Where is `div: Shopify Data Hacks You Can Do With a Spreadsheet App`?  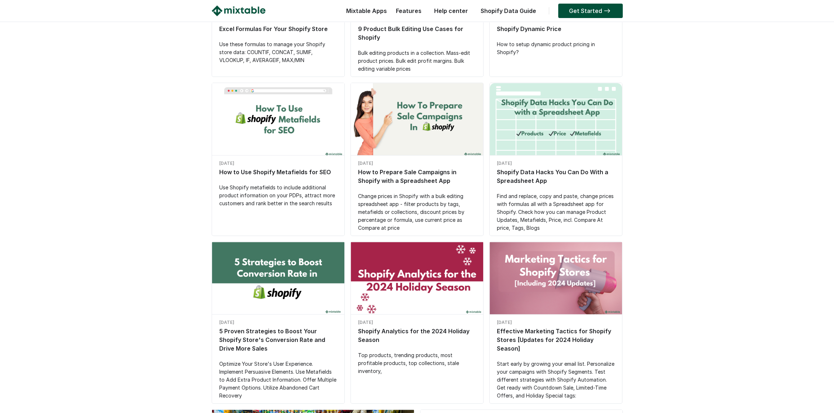 div: Shopify Data Hacks You Can Do With a Spreadsheet App is located at coordinates (556, 176).